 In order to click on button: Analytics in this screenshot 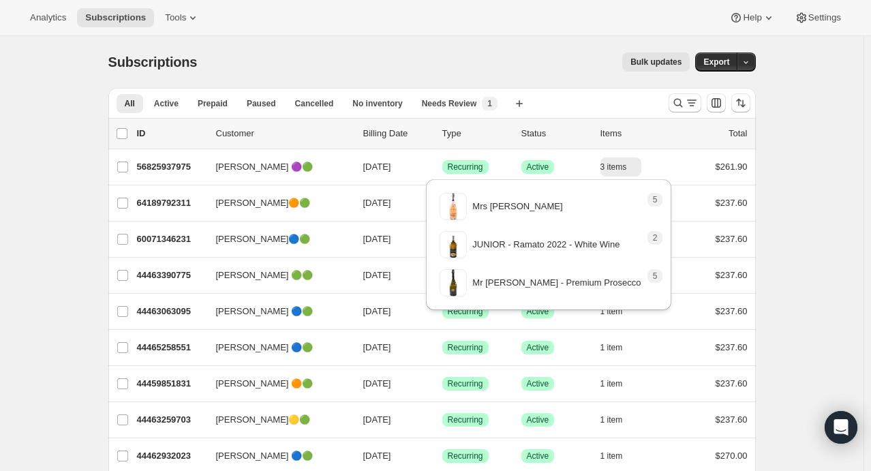, I will do `click(48, 18)`.